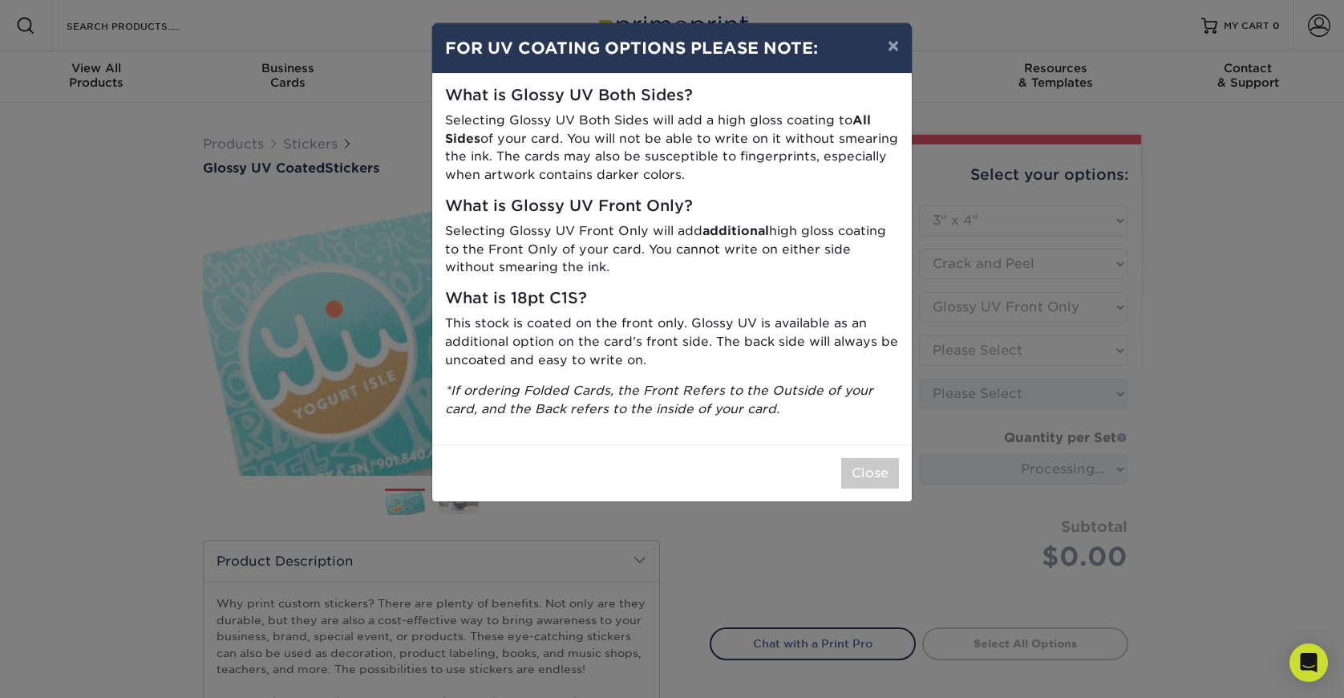 The height and width of the screenshot is (698, 1344). What do you see at coordinates (672, 342) in the screenshot?
I see `p: This stock is coated on the front only. Glossy UV is available as an additional option on the car...` at bounding box center [672, 342].